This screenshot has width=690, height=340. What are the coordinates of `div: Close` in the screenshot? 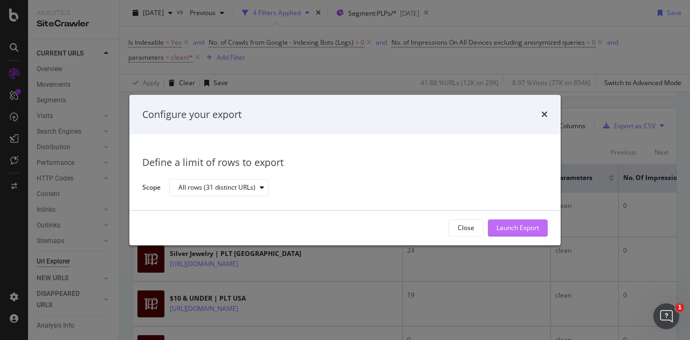 It's located at (465, 228).